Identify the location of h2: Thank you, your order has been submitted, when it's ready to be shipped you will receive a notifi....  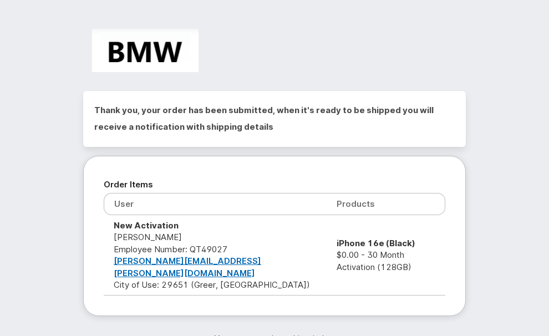
(275, 119).